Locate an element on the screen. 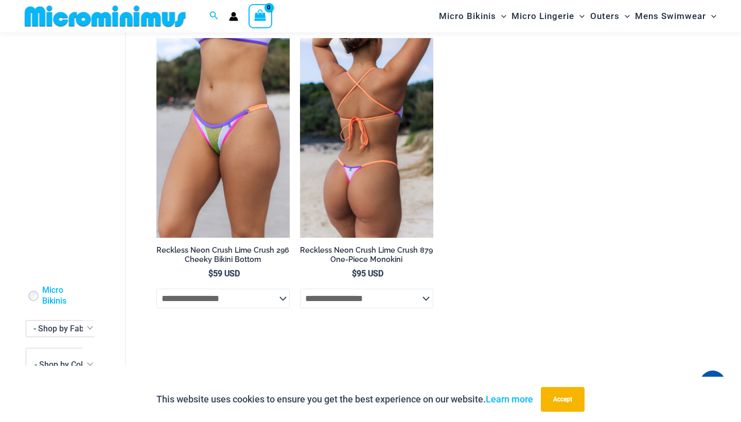  nav: Site Navigation is located at coordinates (577, 16).